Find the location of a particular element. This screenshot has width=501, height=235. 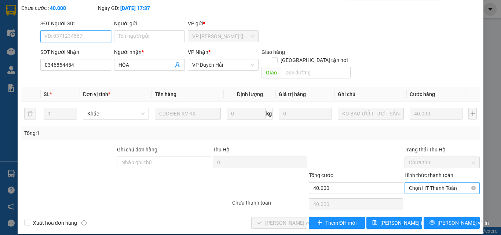

span: Thêm ĐH mới is located at coordinates (341, 223).